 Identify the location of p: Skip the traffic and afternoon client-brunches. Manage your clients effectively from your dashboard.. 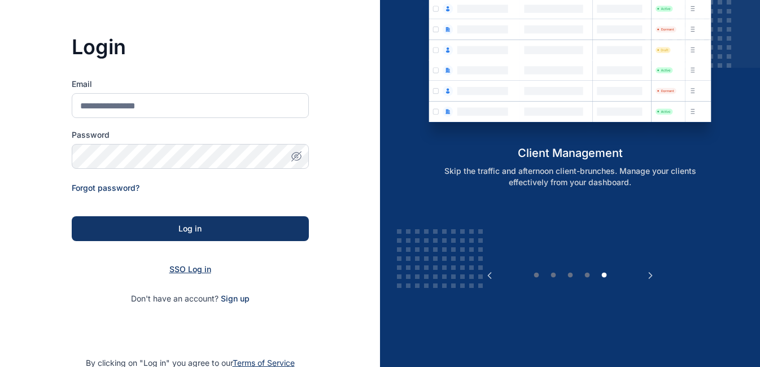
(570, 177).